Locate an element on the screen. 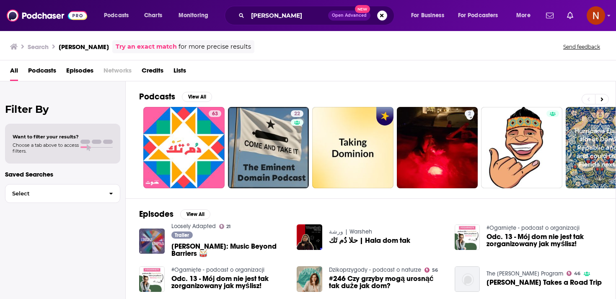  a: 46 is located at coordinates (574, 273).